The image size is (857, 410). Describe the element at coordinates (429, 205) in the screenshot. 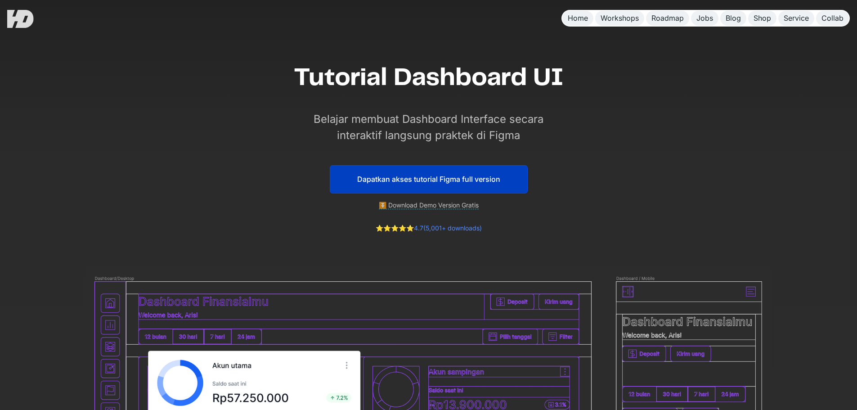

I see `a: ⏬ Download Demo Version Gratis` at that location.